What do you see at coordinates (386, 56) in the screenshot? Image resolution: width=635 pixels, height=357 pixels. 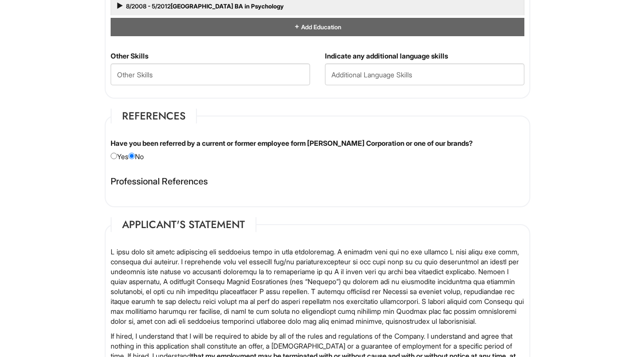 I see `label: Indicate any additional language skills` at bounding box center [386, 56].